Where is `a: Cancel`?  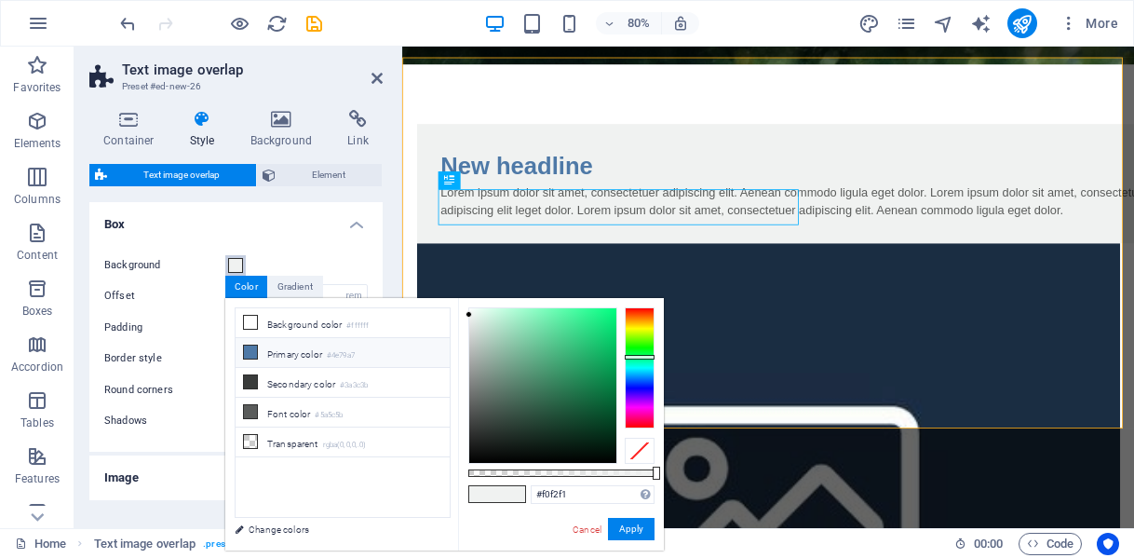 a: Cancel is located at coordinates (586, 529).